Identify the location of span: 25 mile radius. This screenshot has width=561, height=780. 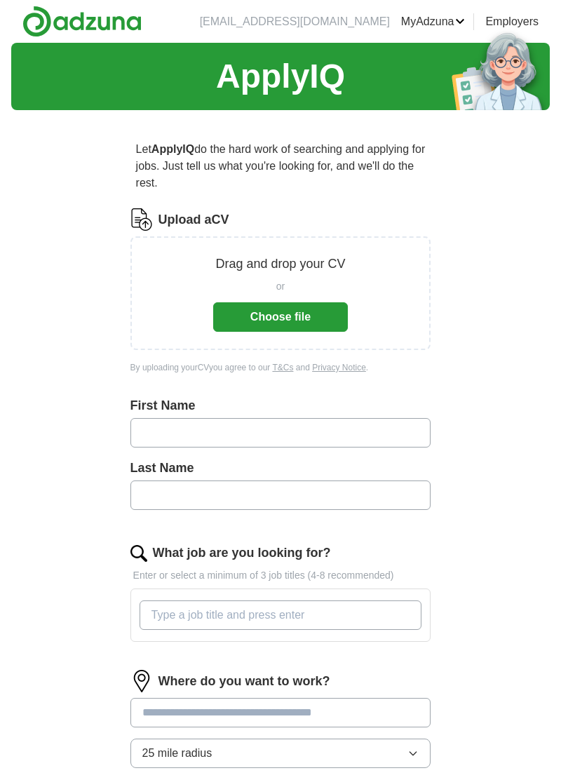
(178, 754).